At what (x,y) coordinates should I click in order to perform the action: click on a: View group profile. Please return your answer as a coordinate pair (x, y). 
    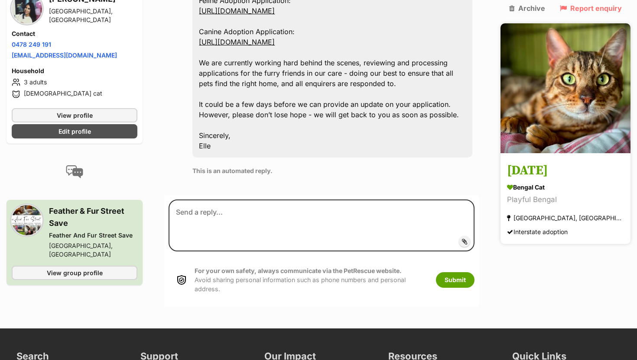
    Looking at the image, I should click on (75, 273).